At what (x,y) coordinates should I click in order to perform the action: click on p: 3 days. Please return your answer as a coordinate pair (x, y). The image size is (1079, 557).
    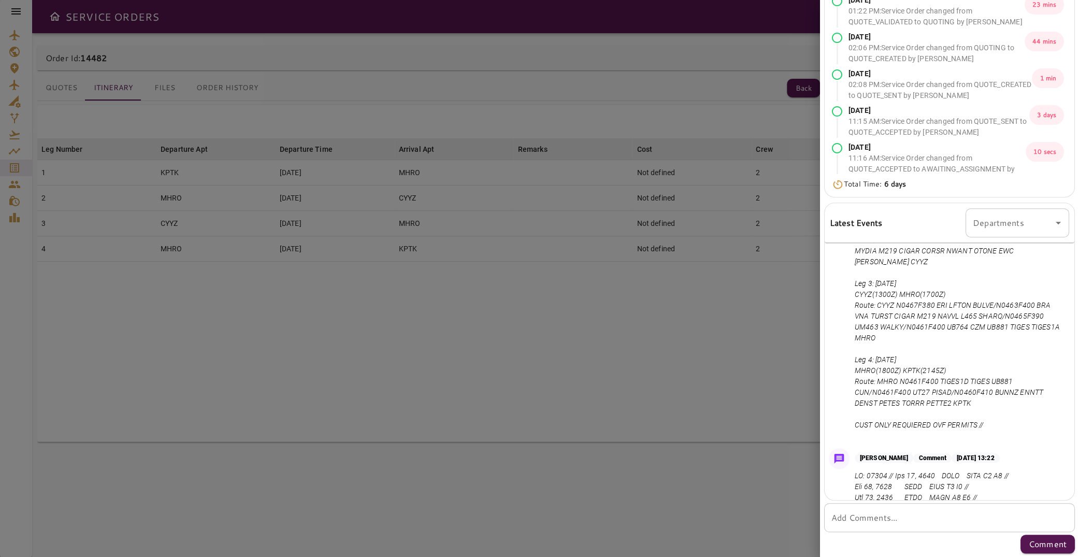
    Looking at the image, I should click on (1047, 115).